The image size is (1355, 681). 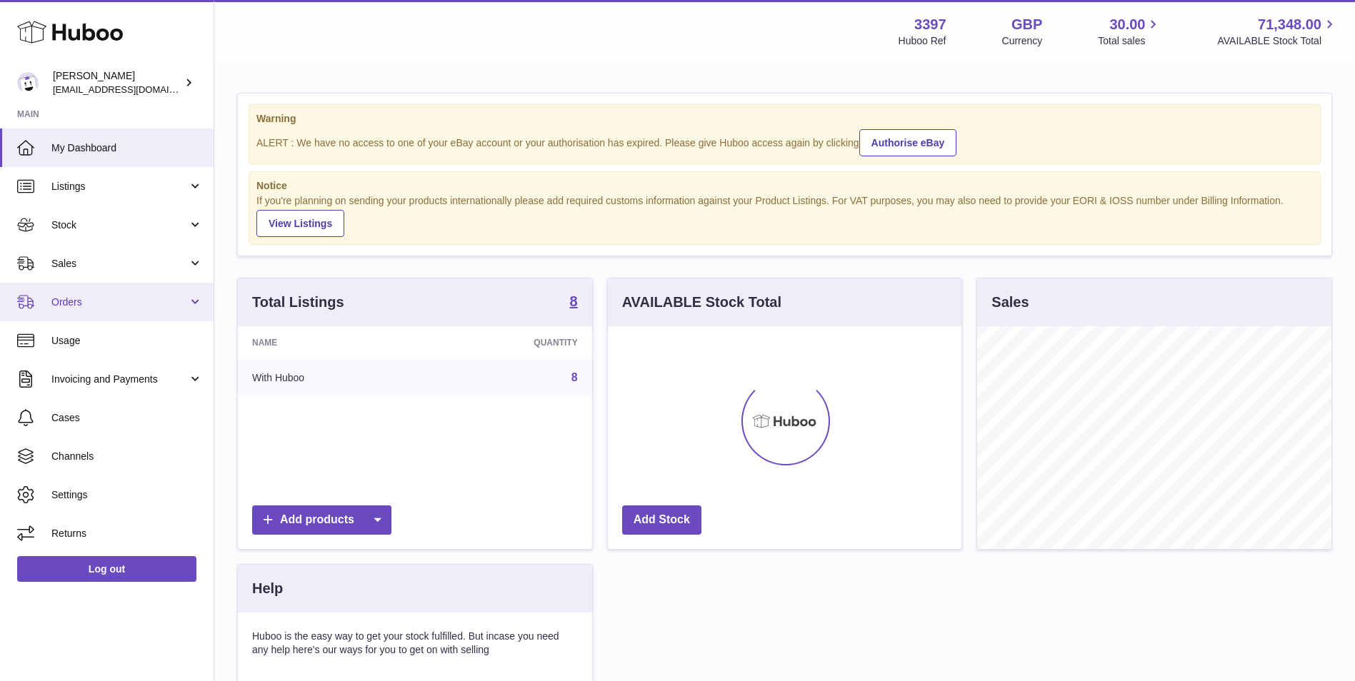 I want to click on td: With Huboo, so click(x=331, y=378).